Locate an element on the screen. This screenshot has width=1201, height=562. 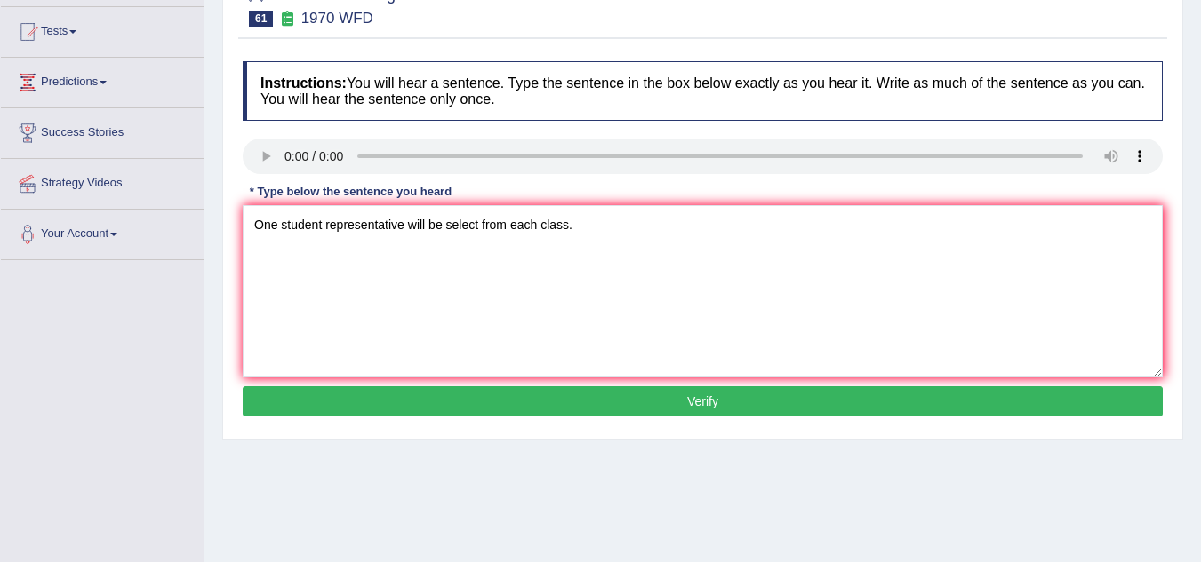
a: Predictions is located at coordinates (102, 80).